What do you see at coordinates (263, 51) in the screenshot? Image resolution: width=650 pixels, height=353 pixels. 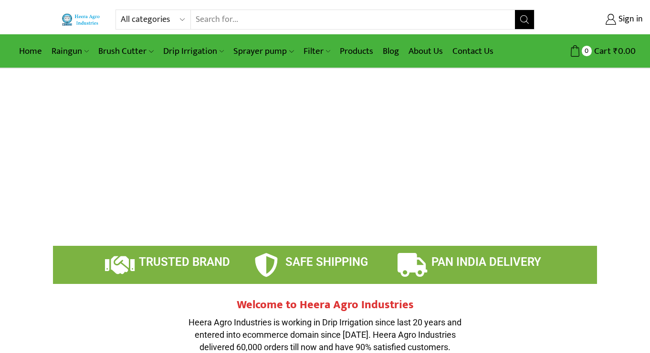 I see `a: Sprayer pump` at bounding box center [263, 51].